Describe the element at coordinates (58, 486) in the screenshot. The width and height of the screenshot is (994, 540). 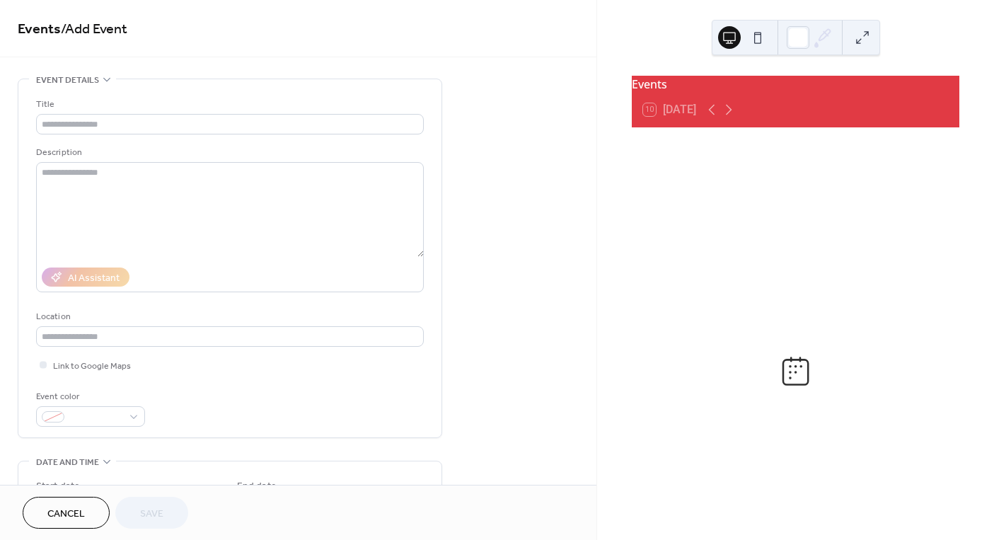
I see `div: Start date` at that location.